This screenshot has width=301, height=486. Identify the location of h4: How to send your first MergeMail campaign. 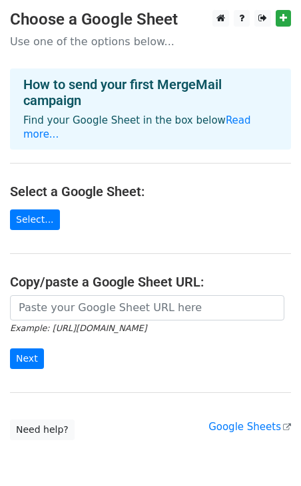
(150, 93).